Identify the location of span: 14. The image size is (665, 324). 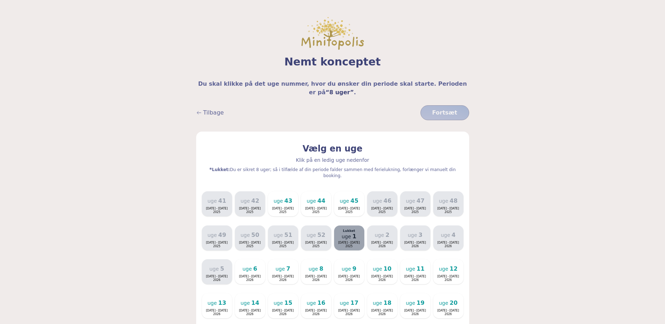
(255, 303).